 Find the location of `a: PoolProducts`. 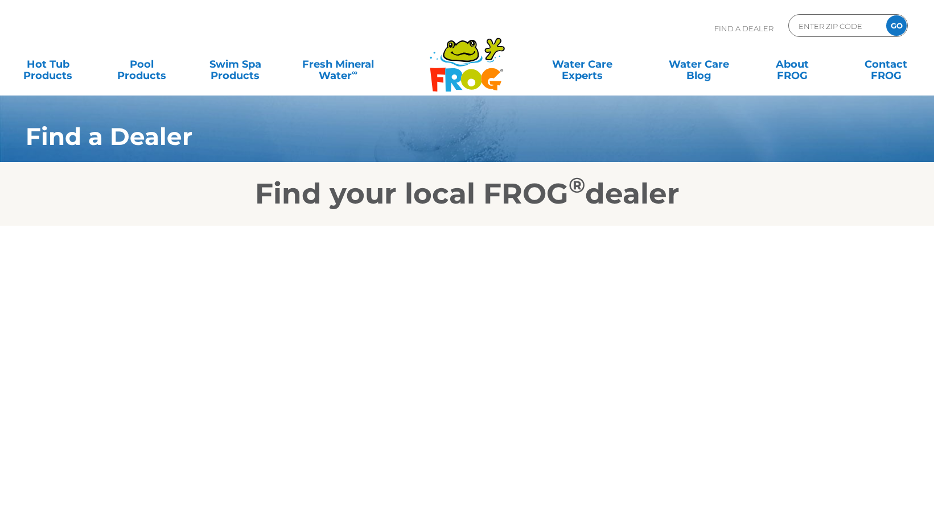

a: PoolProducts is located at coordinates (142, 64).